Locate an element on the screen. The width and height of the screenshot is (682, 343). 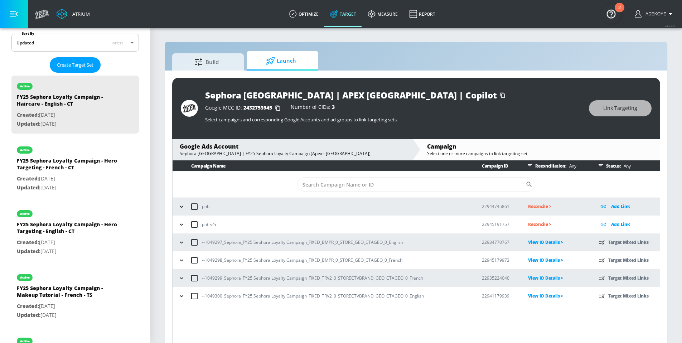
label: Sort By is located at coordinates (28, 33).